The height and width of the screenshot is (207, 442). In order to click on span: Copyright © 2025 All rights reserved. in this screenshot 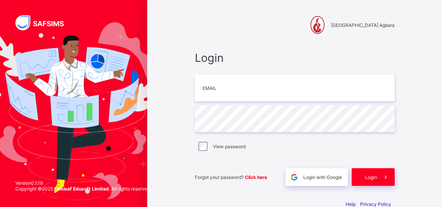, I will do `click(83, 189)`.